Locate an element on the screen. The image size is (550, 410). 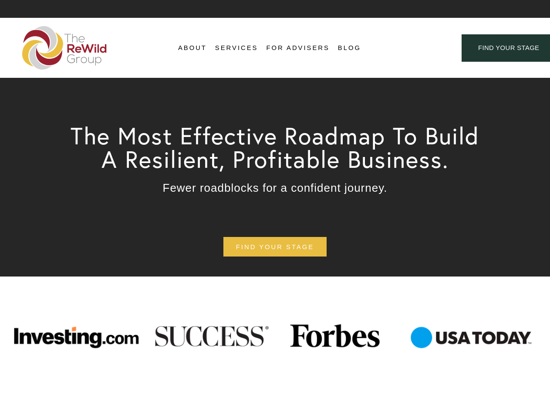
span: Fewer roadblocks for a confident journey. is located at coordinates (275, 188).